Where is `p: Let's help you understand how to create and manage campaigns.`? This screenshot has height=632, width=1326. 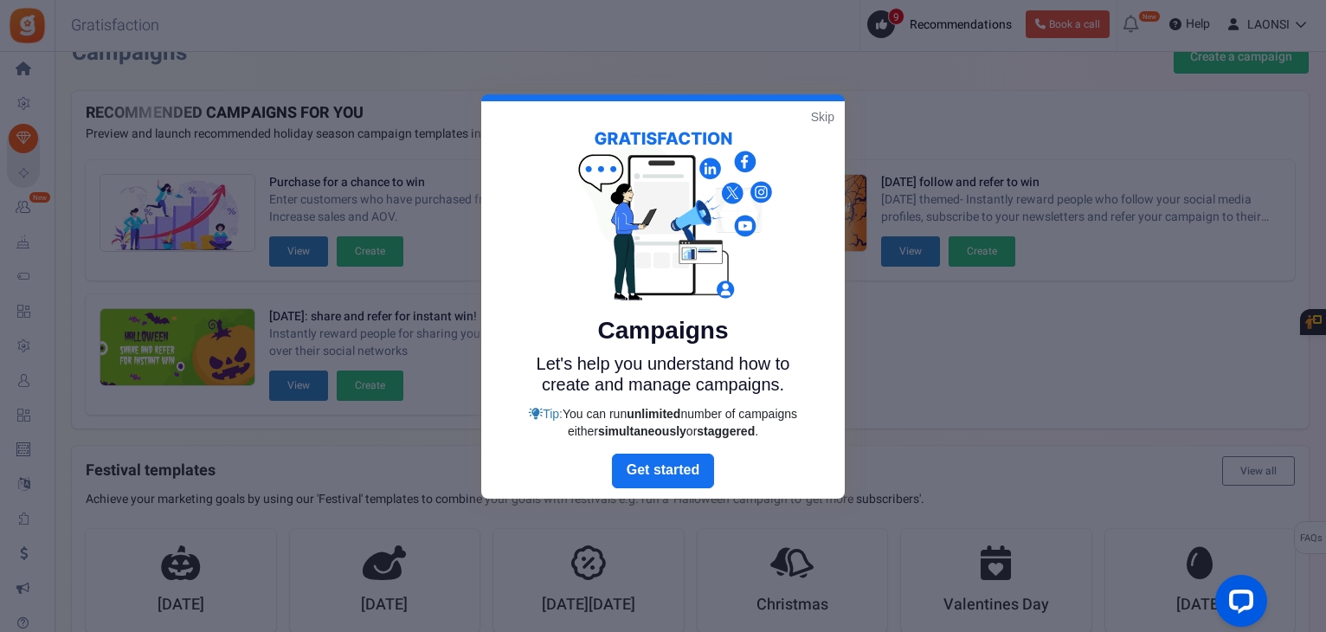
p: Let's help you understand how to create and manage campaigns. is located at coordinates (663, 374).